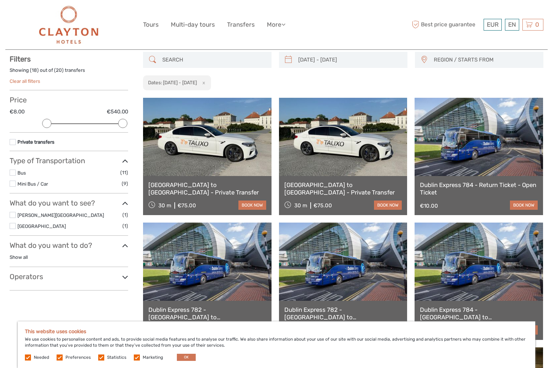 The width and height of the screenshot is (553, 368). I want to click on button: x, so click(202, 83).